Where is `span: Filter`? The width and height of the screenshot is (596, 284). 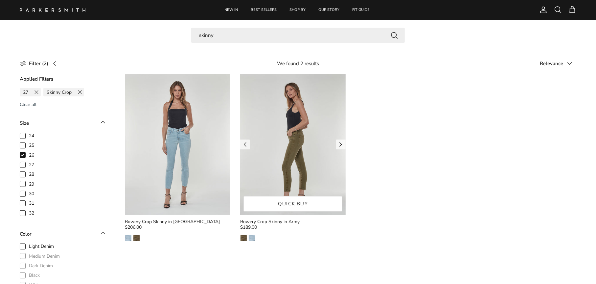
span: Filter is located at coordinates (35, 63).